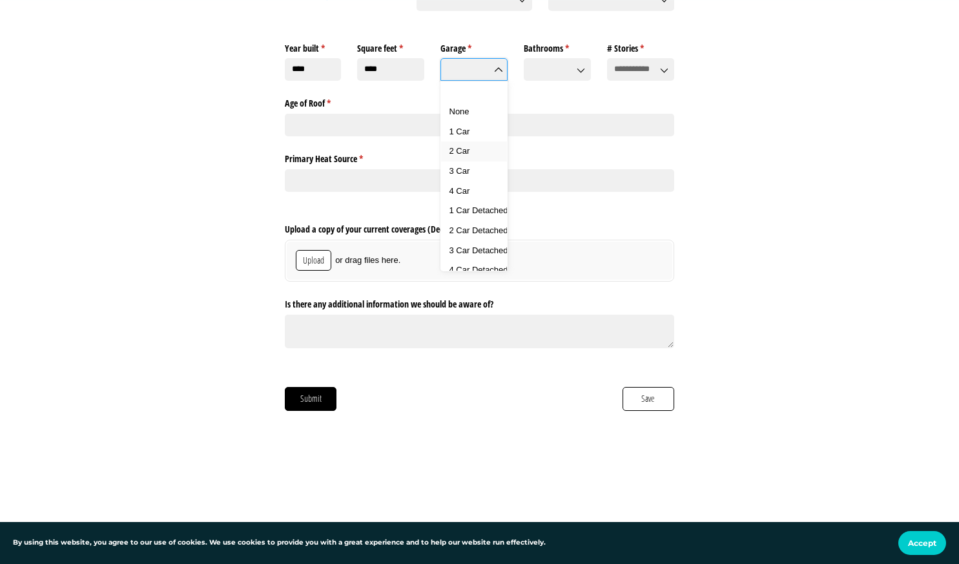  I want to click on label: Garage, so click(474, 46).